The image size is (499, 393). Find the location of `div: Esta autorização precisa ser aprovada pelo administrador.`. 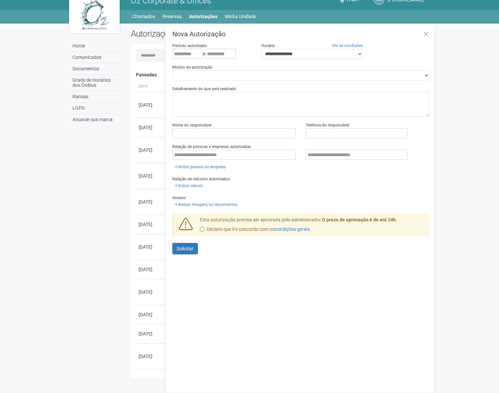

div: Esta autorização precisa ser aprovada pelo administrador. is located at coordinates (312, 227).